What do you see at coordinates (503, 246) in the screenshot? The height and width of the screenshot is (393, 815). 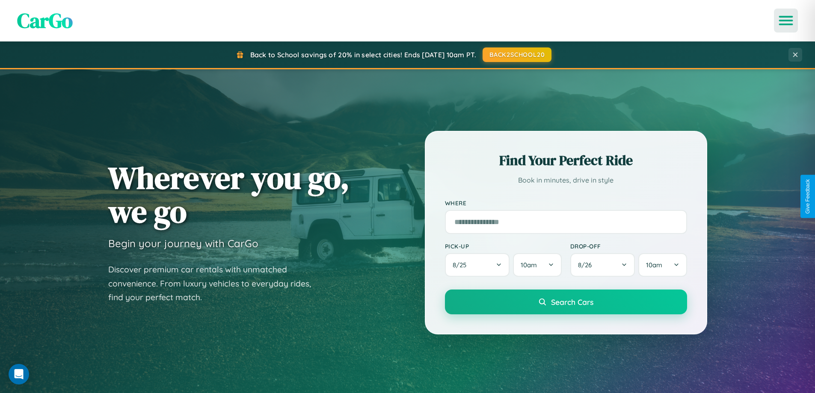 I see `label: Pick-up` at bounding box center [503, 246].